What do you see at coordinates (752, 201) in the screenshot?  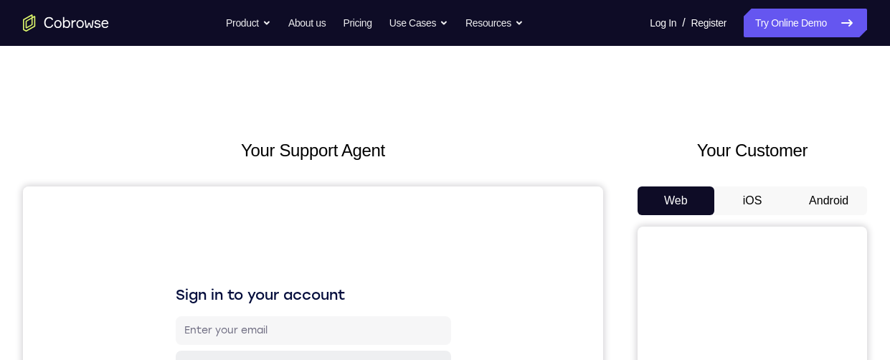 I see `button: iOS` at bounding box center [752, 201].